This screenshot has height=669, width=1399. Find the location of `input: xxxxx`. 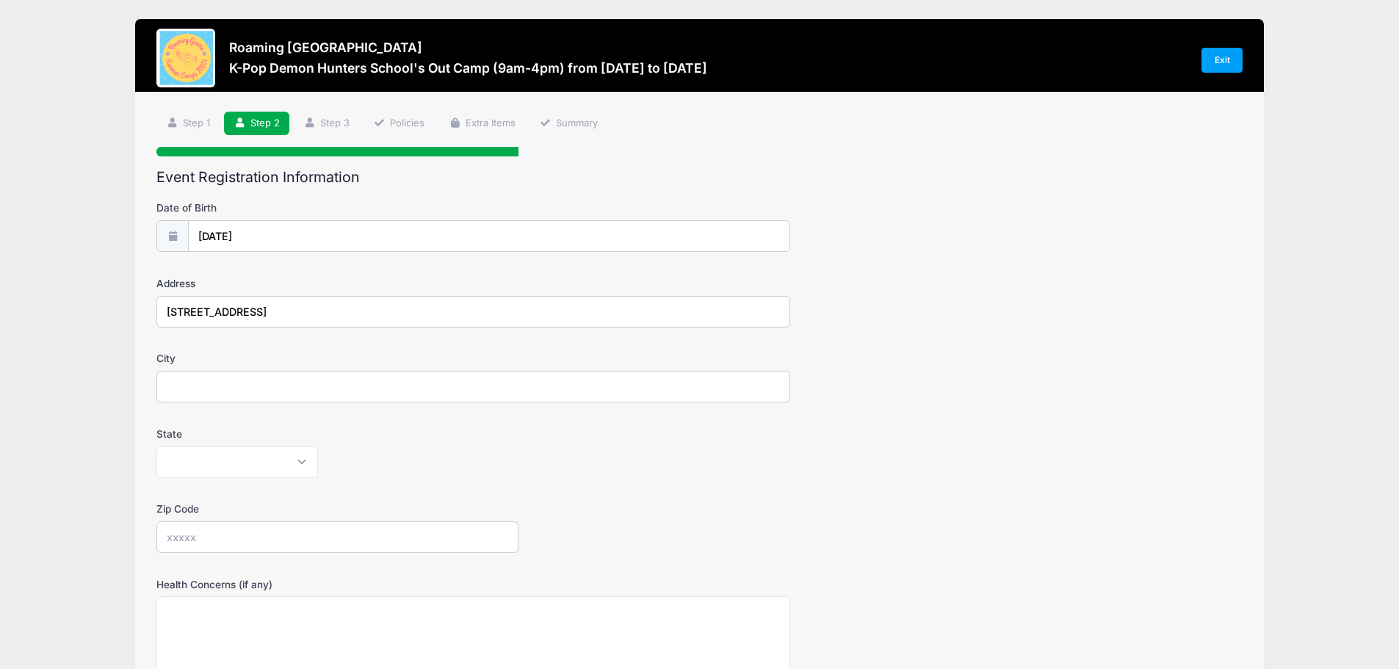

input: xxxxx is located at coordinates (337, 537).